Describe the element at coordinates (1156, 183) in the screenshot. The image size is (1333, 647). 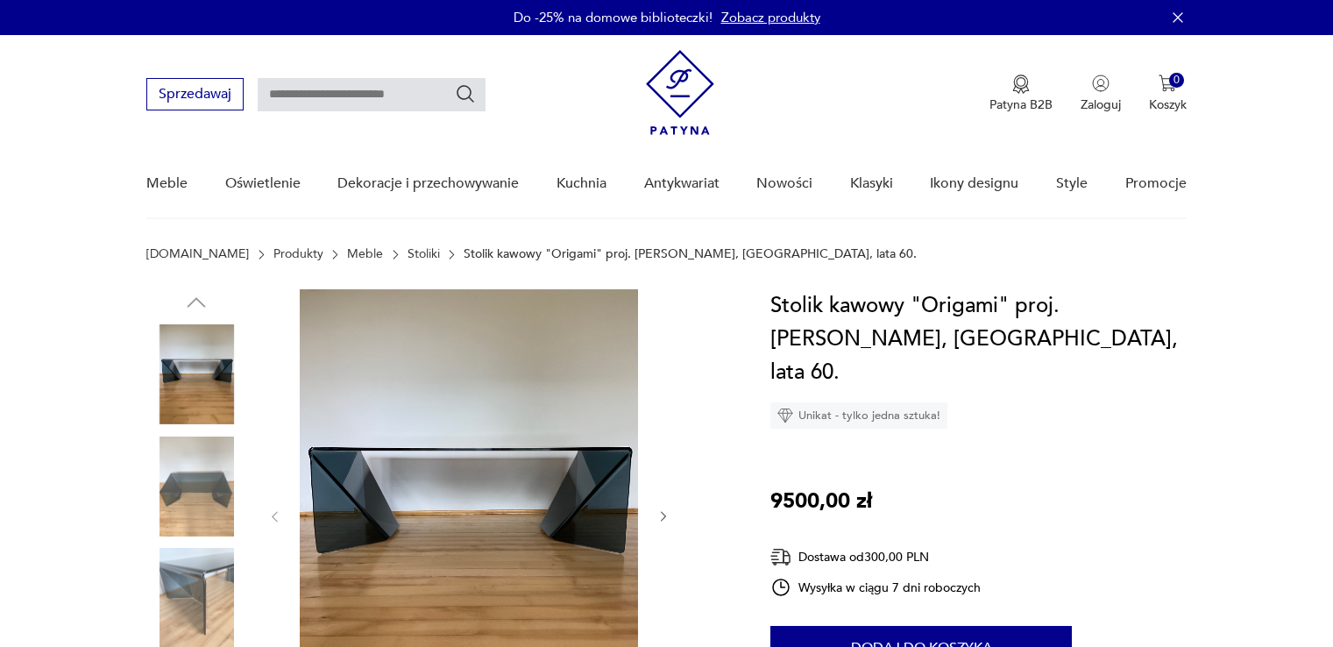
I see `a: Promocje` at that location.